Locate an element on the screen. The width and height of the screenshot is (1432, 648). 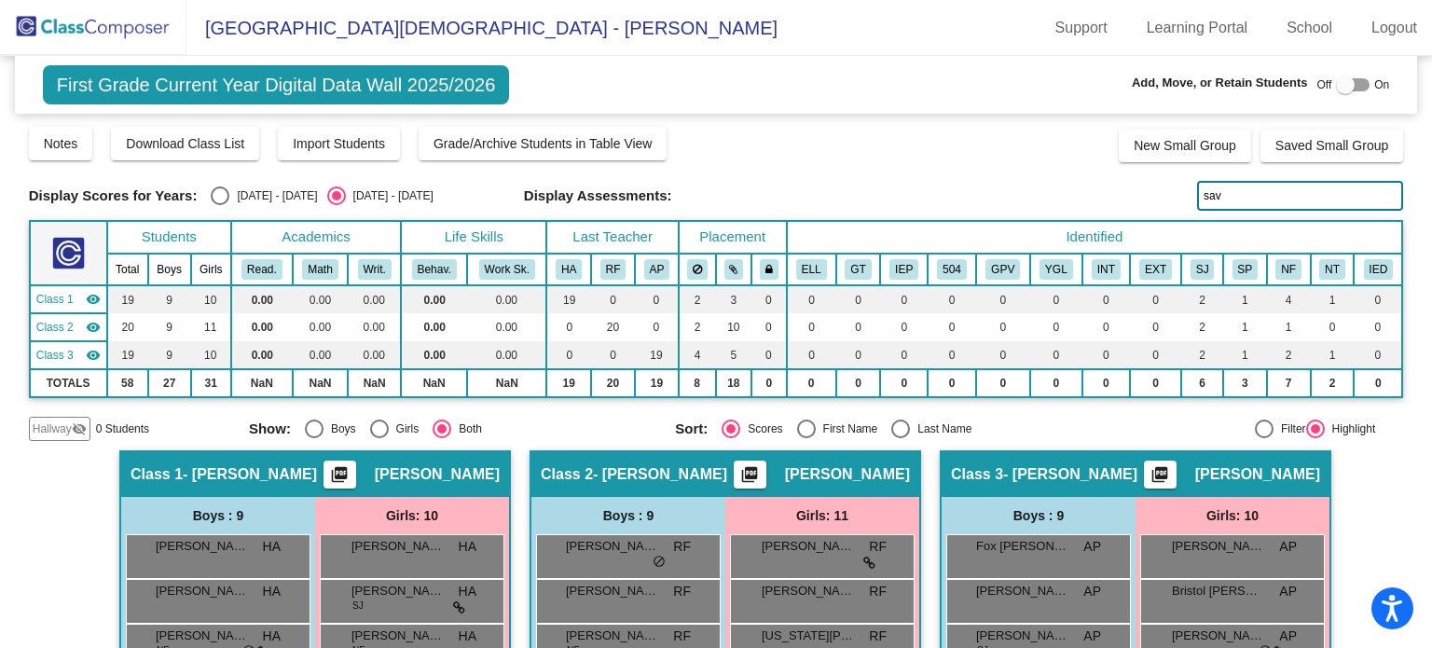
th: Students is located at coordinates (169, 237).